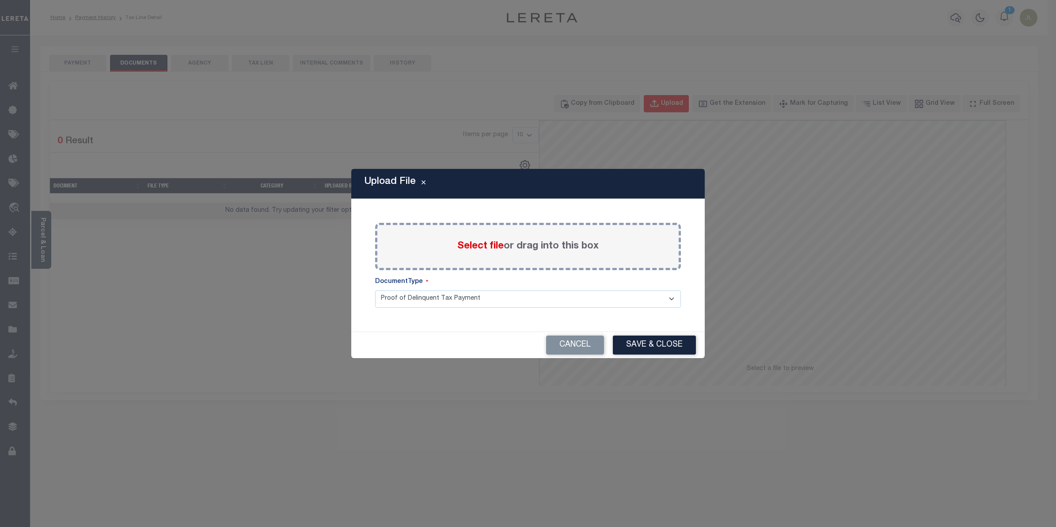 The image size is (1056, 527). What do you see at coordinates (528, 246) in the screenshot?
I see `label: or drag into this box` at bounding box center [528, 246].